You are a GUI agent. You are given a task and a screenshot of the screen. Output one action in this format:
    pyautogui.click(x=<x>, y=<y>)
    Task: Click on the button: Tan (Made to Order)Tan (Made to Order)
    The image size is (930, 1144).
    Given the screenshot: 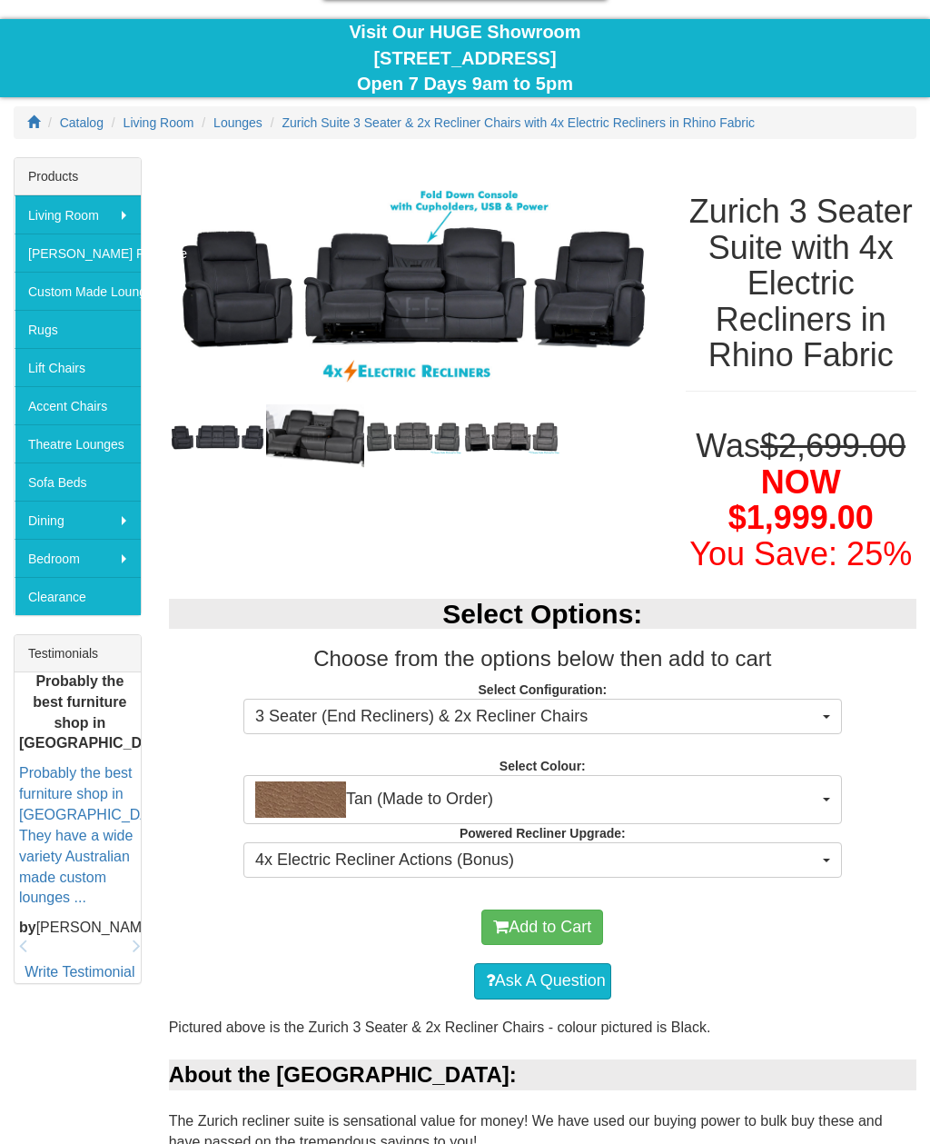 What is the action you would take?
    pyautogui.click(x=542, y=799)
    